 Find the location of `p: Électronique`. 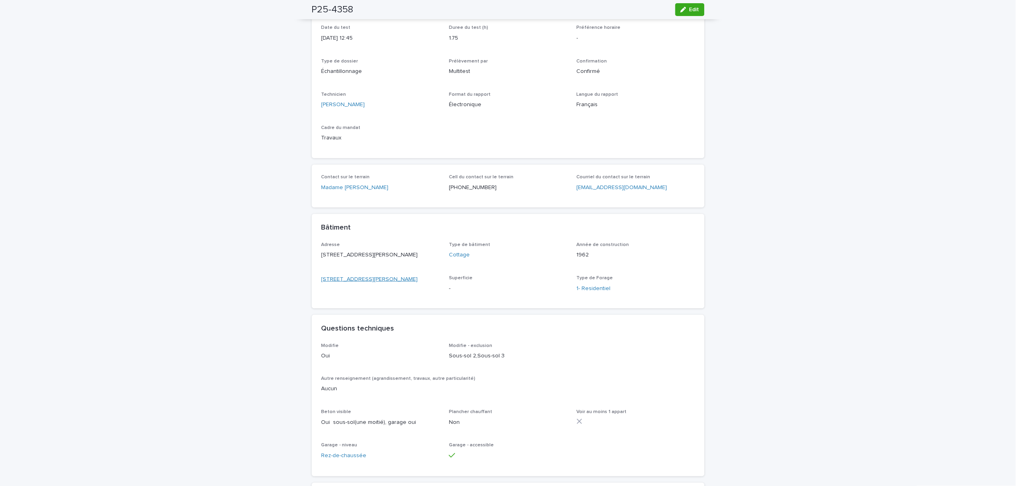

p: Électronique is located at coordinates (508, 105).